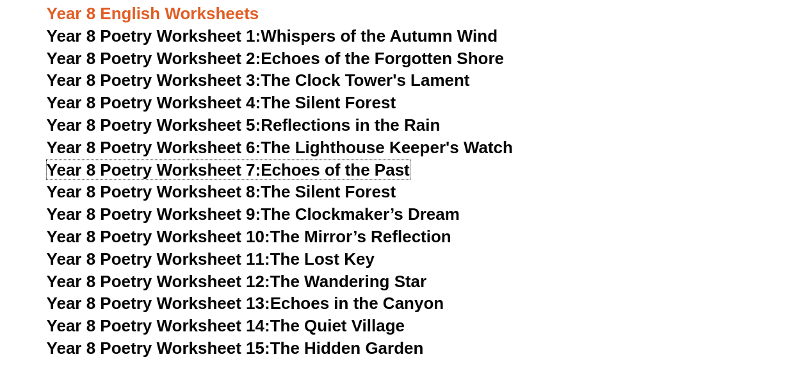 The width and height of the screenshot is (810, 375). What do you see at coordinates (154, 80) in the screenshot?
I see `span: Year 8 Poetry Worksheet 3:` at bounding box center [154, 80].